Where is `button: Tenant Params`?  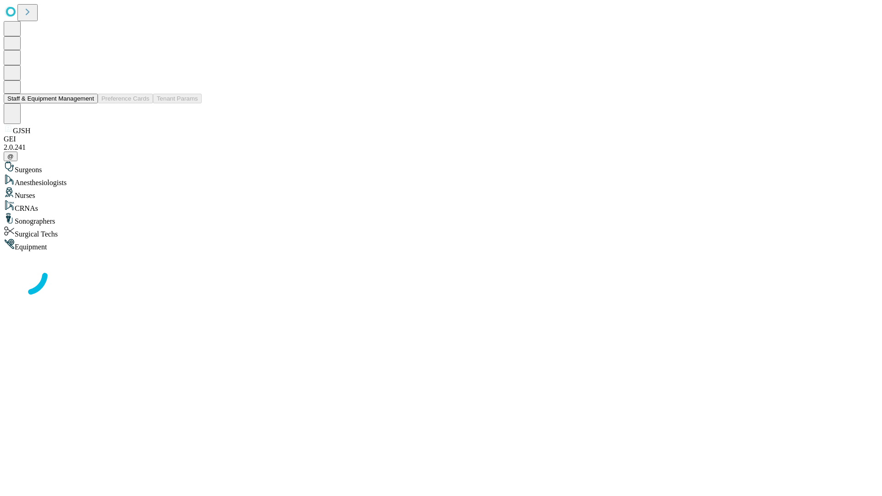
button: Tenant Params is located at coordinates (177, 98).